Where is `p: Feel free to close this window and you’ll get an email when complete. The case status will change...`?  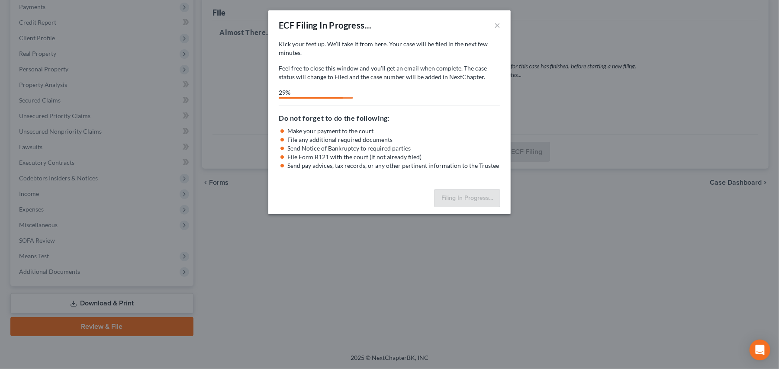 p: Feel free to close this window and you’ll get an email when complete. The case status will change... is located at coordinates (390, 73).